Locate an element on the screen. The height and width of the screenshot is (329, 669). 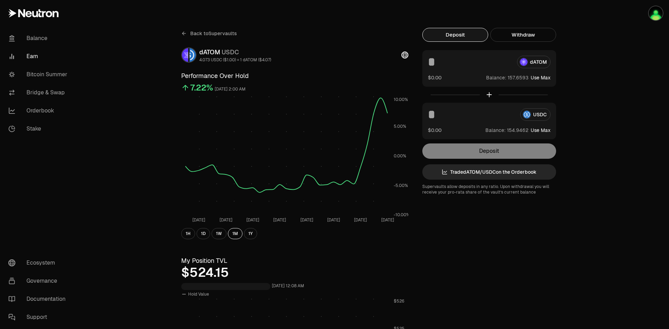
a: Documentation is located at coordinates (39, 299).